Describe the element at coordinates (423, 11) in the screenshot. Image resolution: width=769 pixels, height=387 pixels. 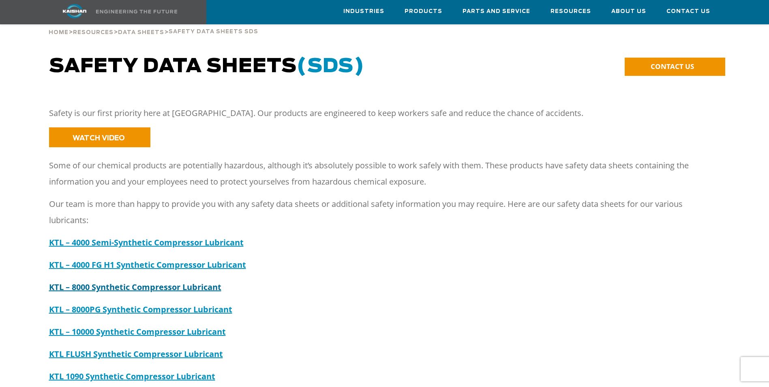
I see `a: Products` at that location.